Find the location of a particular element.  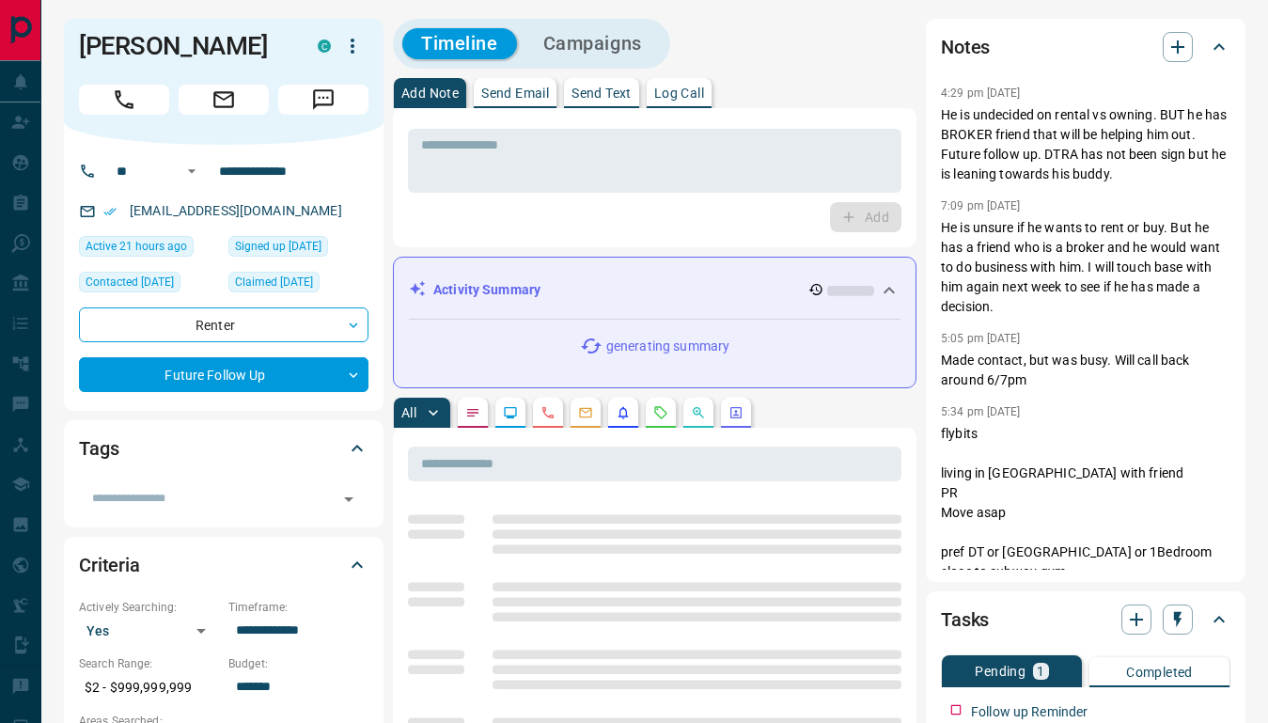

h2: Notes is located at coordinates (966, 47).